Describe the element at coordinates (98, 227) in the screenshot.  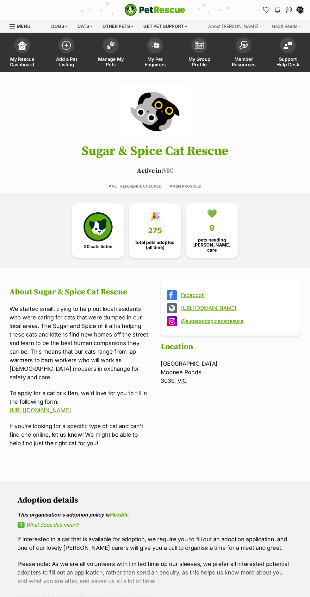
I see `img: cat-icon-068c71abf8fe30c970a85cd354bc8e23425d12f6e8612795f06af48be43a487a.svg` at that location.